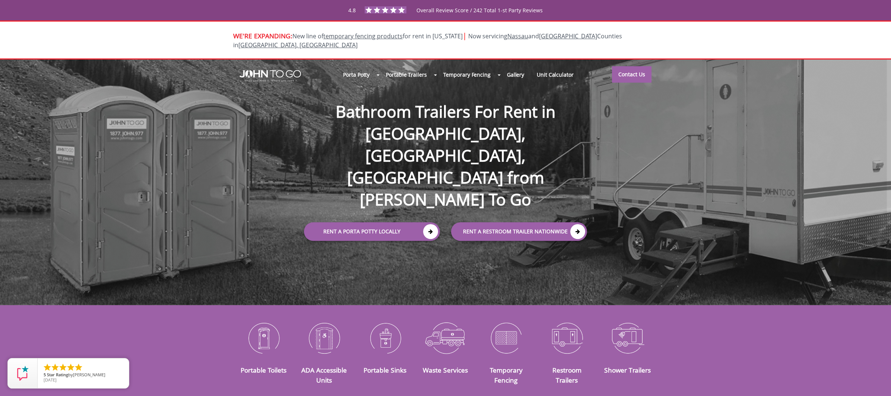  What do you see at coordinates (83, 375) in the screenshot?
I see `span: by` at bounding box center [83, 375].